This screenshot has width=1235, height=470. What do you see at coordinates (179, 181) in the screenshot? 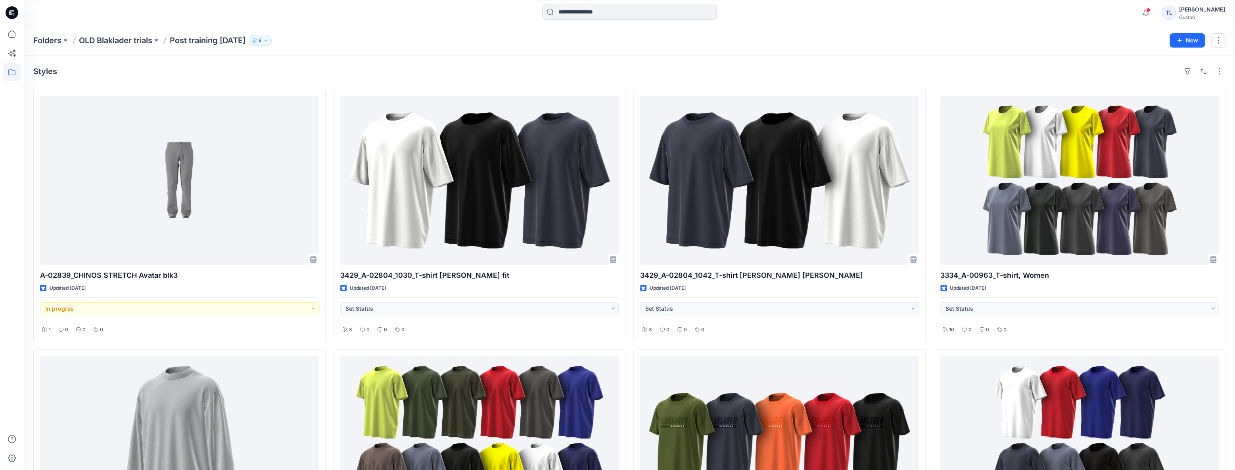
I see `a: A-02839_CHINOS STRETCH Avatar blk3` at bounding box center [179, 181].